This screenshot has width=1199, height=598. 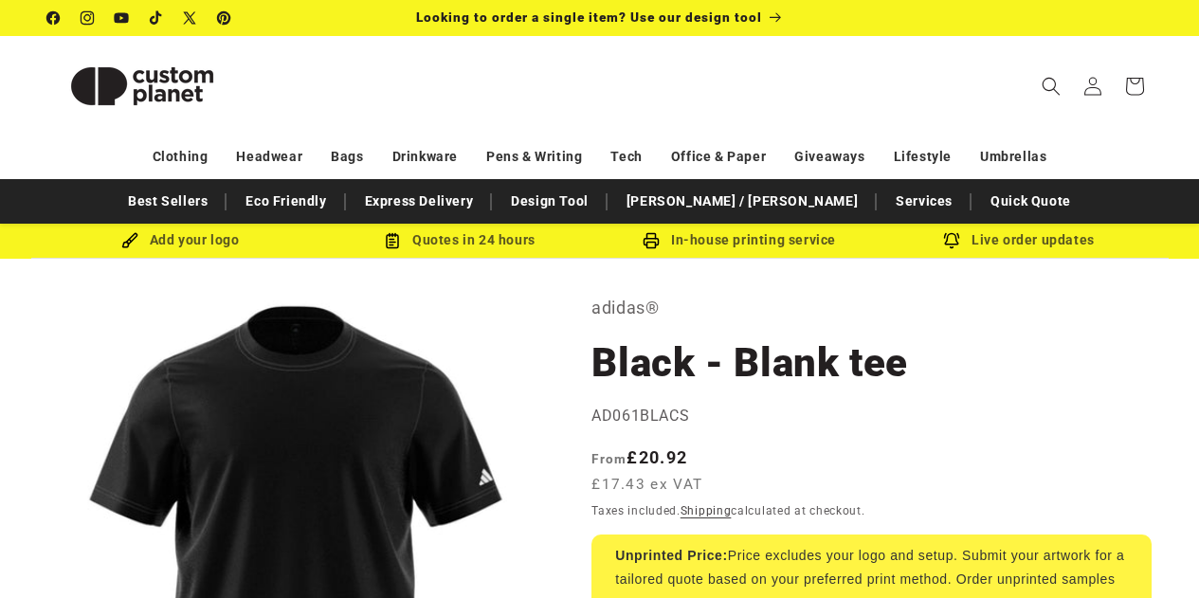 What do you see at coordinates (651, 241) in the screenshot?
I see `img: In-house printing` at bounding box center [651, 241].